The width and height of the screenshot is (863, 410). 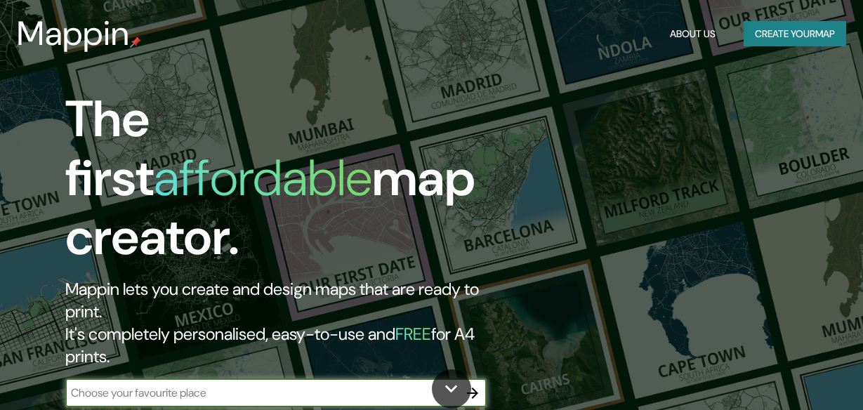 What do you see at coordinates (692, 34) in the screenshot?
I see `button: About Us` at bounding box center [692, 34].